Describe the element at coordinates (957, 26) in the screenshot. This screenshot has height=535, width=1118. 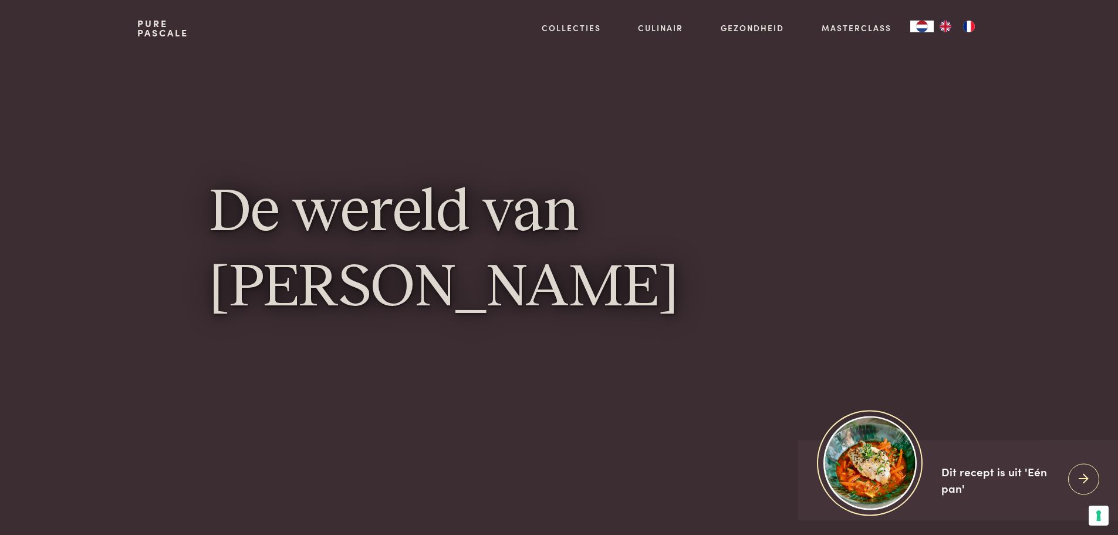
I see `ul: Language list` at that location.